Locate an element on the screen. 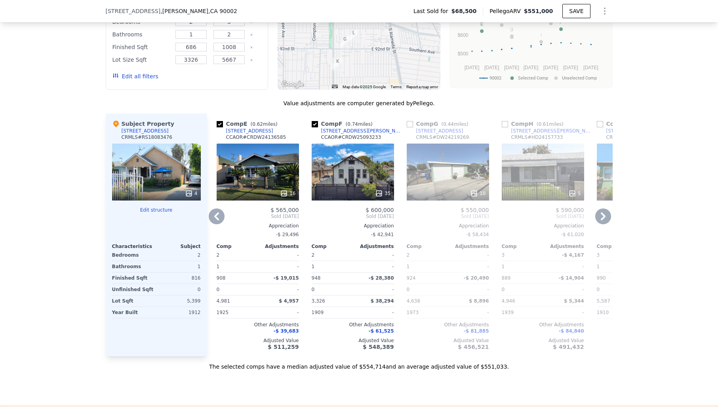  div: Characteristics is located at coordinates (134, 247).